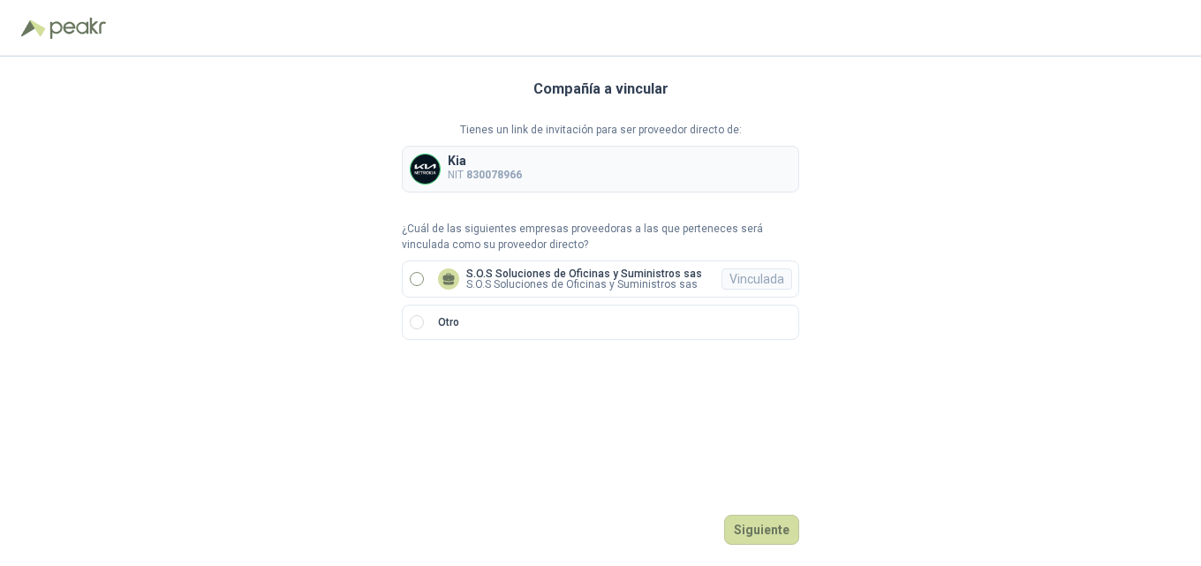 The image size is (1201, 566). I want to click on h3: Compañía a vincular, so click(601, 89).